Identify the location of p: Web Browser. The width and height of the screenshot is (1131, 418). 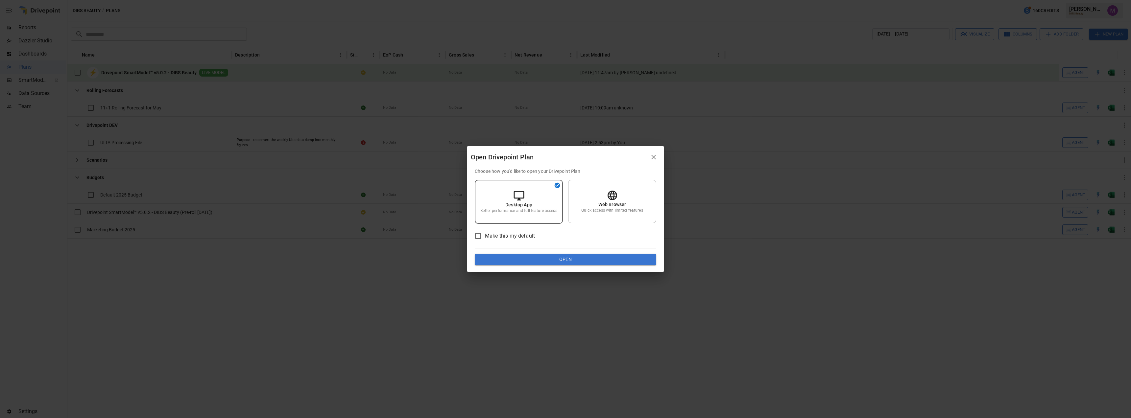
(612, 204).